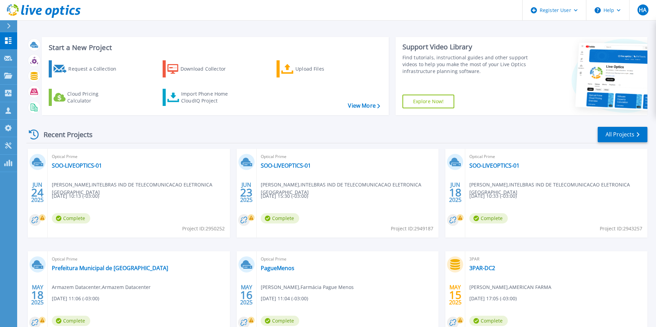 This screenshot has width=656, height=327. I want to click on span: 24, so click(37, 192).